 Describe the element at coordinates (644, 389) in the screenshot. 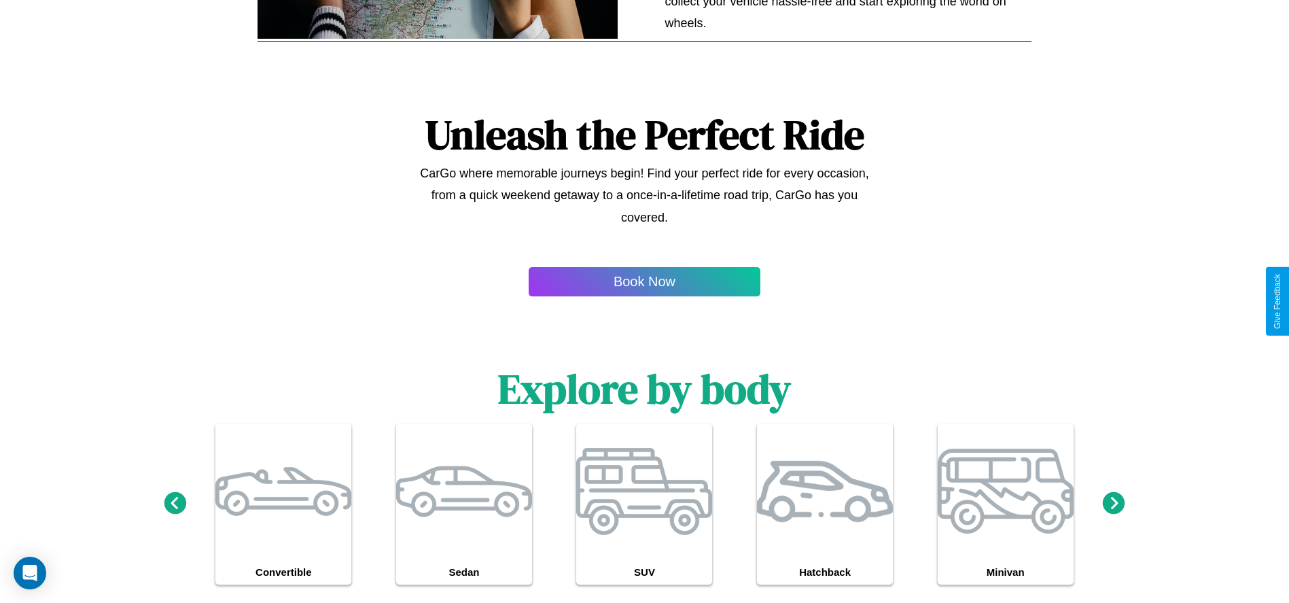

I see `h1: Explore by body` at that location.